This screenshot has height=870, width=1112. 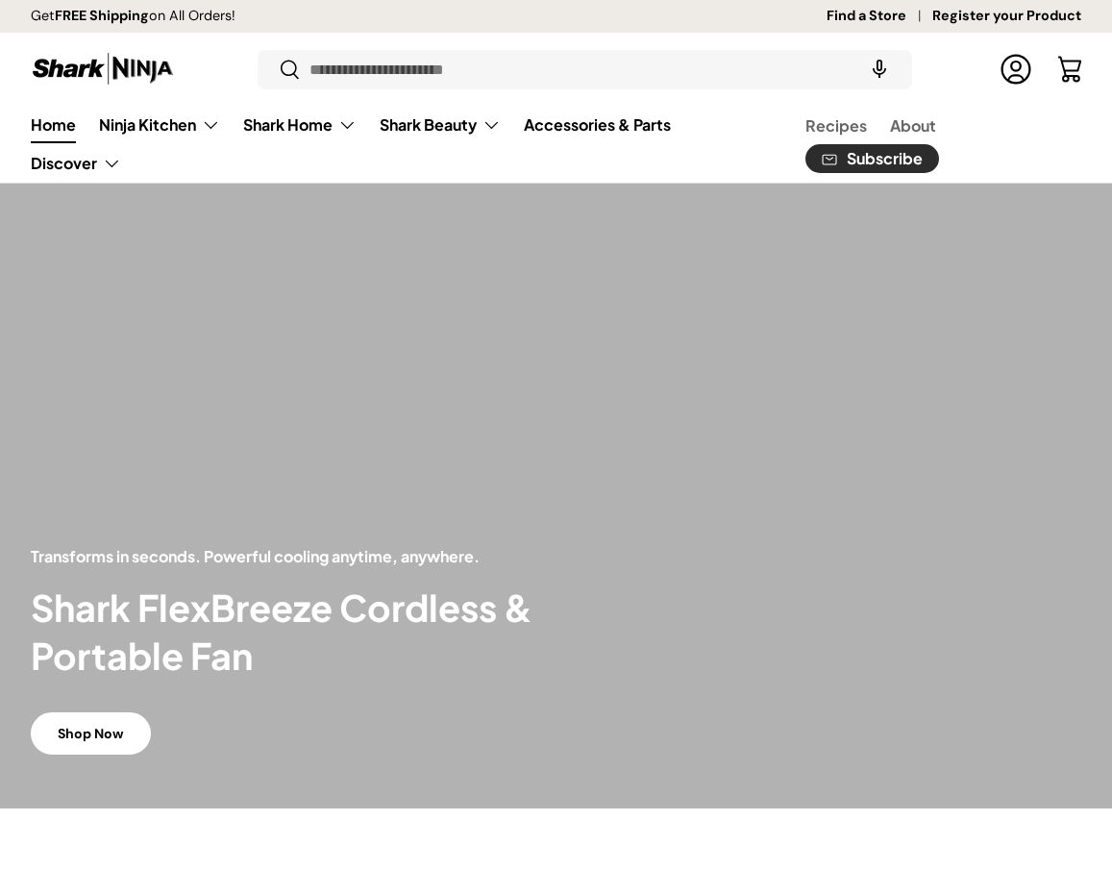 What do you see at coordinates (920, 144) in the screenshot?
I see `nav: Secondary` at bounding box center [920, 144].